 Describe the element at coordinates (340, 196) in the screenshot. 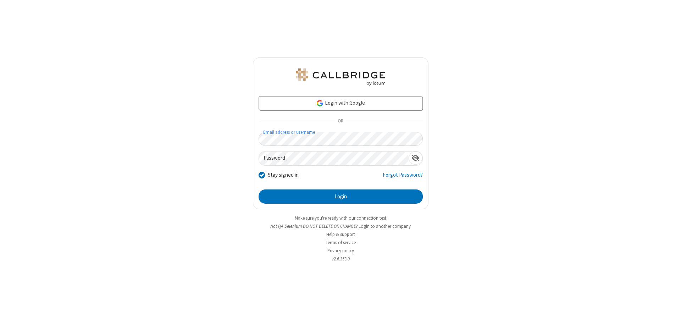

I see `button: Login` at that location.